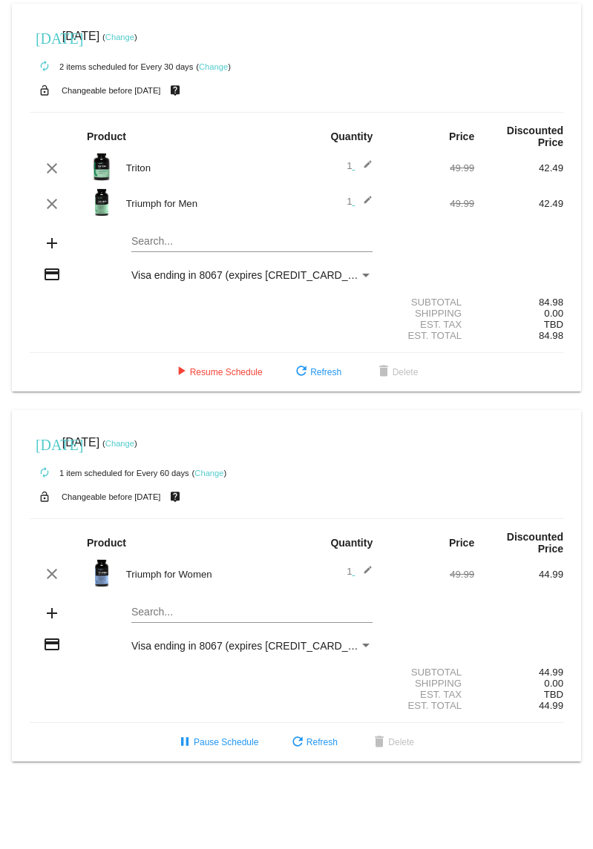  What do you see at coordinates (111, 67) in the screenshot?
I see `small: 2 items scheduled for Every 30 days` at bounding box center [111, 67].